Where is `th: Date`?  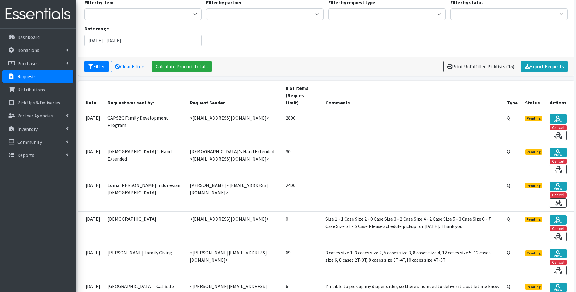
th: Date is located at coordinates (91, 95).